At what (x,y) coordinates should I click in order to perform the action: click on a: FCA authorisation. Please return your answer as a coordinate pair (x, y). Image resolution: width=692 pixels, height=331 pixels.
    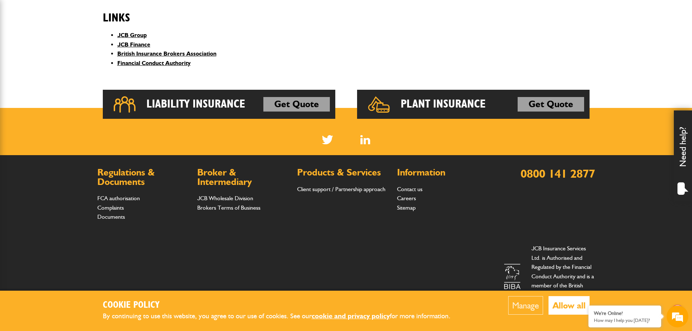
    Looking at the image, I should click on (118, 198).